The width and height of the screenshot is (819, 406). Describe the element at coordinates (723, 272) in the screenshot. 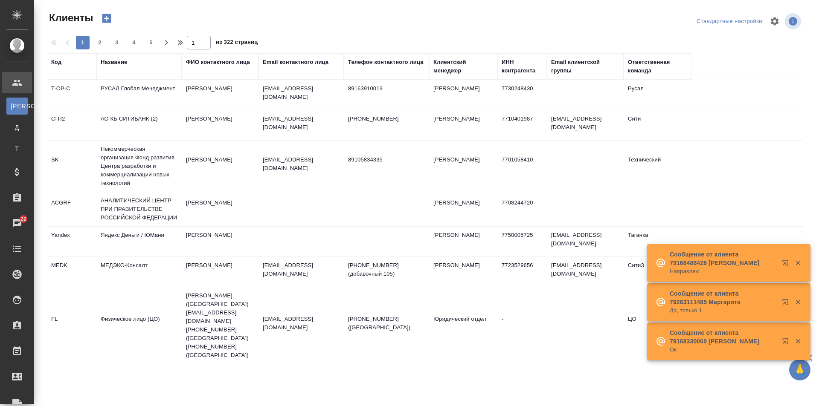

I see `p: Направляю` at that location.